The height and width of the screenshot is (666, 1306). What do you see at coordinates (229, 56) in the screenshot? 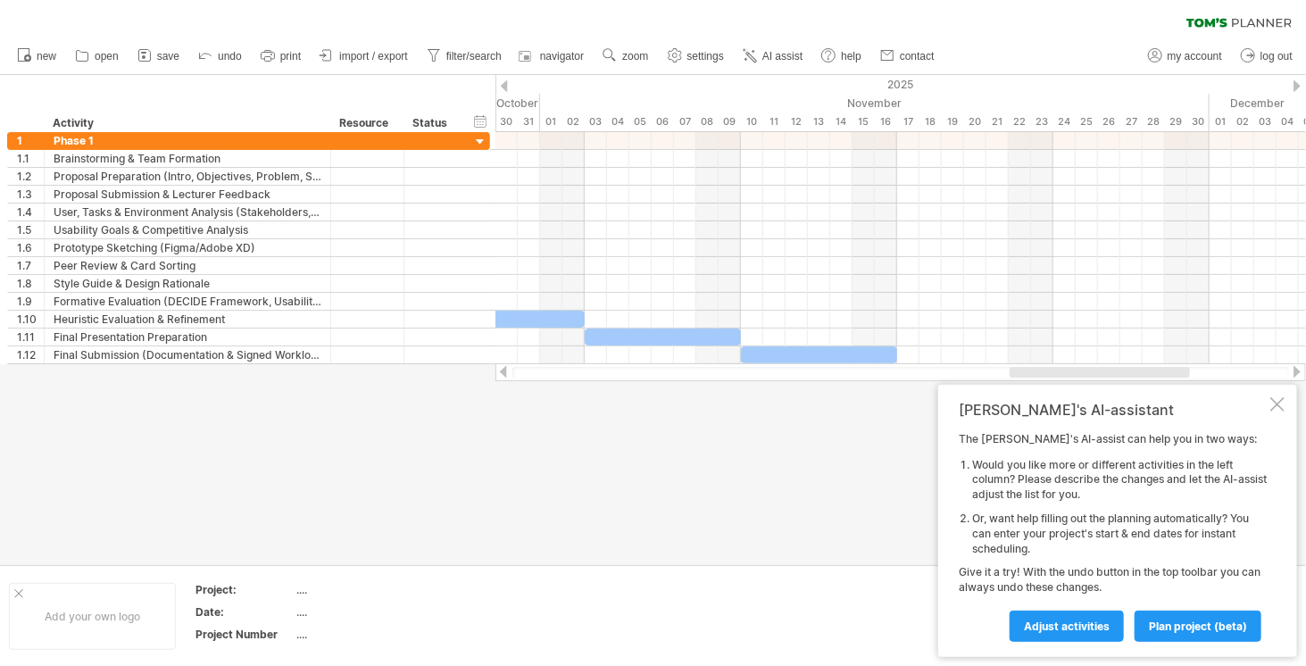
I see `span: undo` at bounding box center [229, 56].